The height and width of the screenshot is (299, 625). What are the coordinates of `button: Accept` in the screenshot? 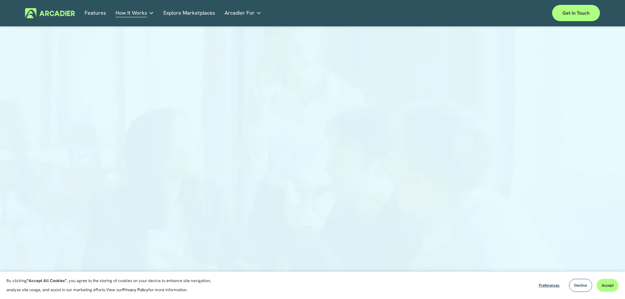 It's located at (608, 286).